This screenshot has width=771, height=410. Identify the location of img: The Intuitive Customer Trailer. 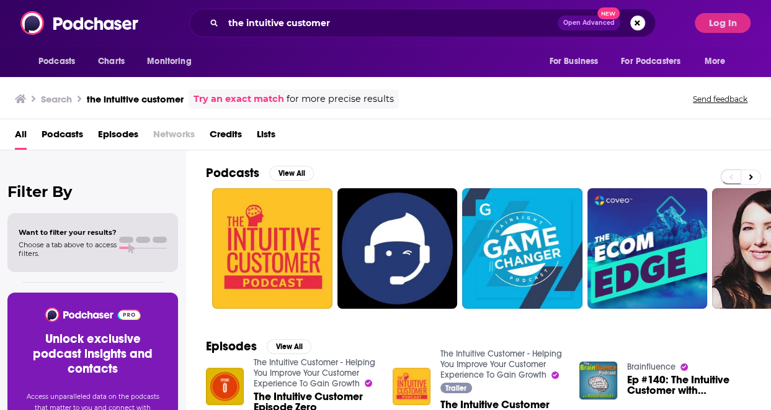
(411, 386).